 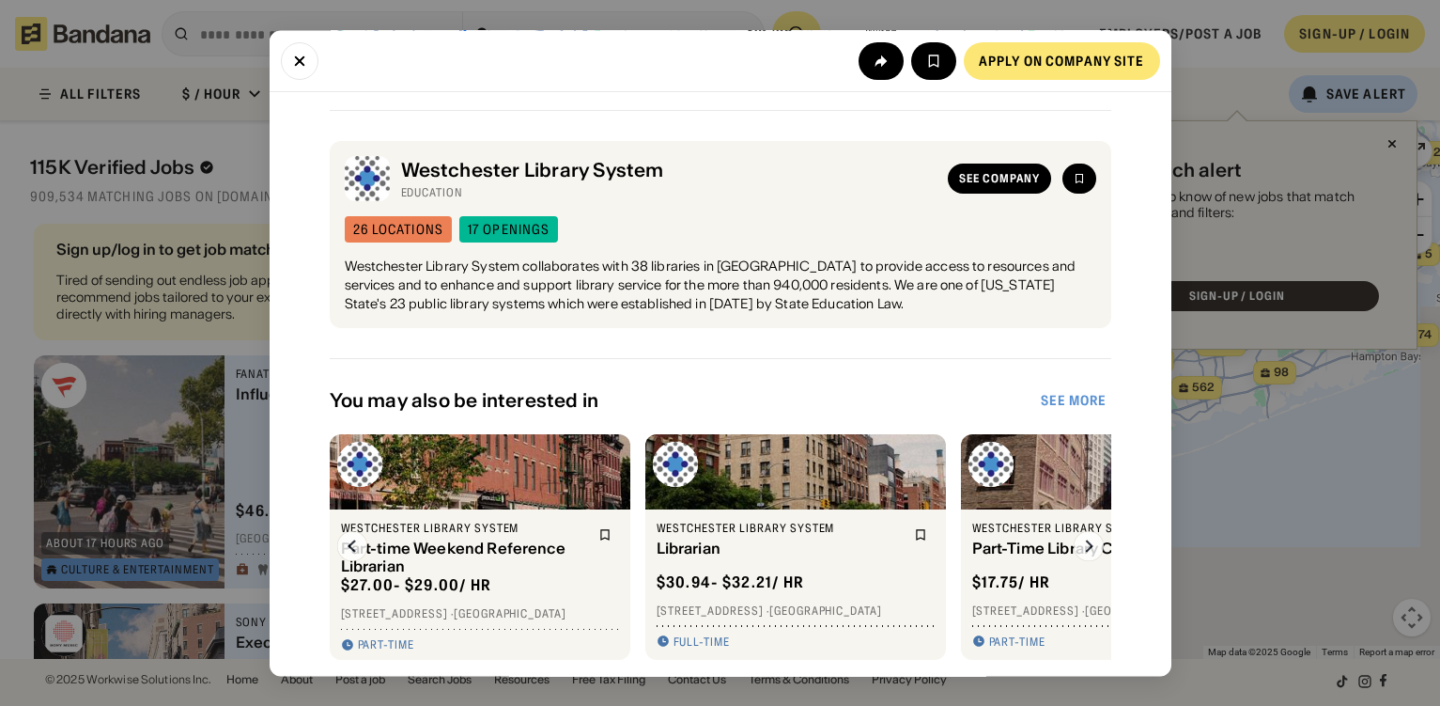 I want to click on div: Librarian, so click(x=780, y=548).